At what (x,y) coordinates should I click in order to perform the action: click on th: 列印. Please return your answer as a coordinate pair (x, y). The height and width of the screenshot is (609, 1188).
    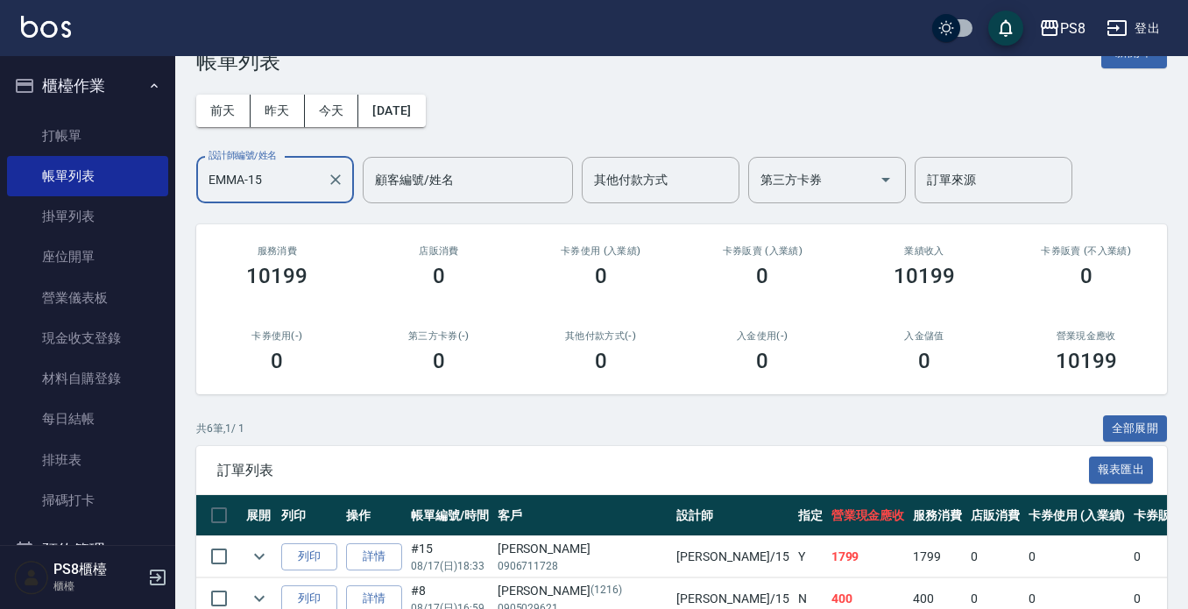
    Looking at the image, I should click on (309, 515).